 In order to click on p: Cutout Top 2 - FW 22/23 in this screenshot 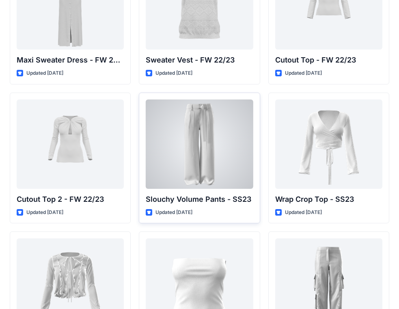, I will do `click(70, 199)`.